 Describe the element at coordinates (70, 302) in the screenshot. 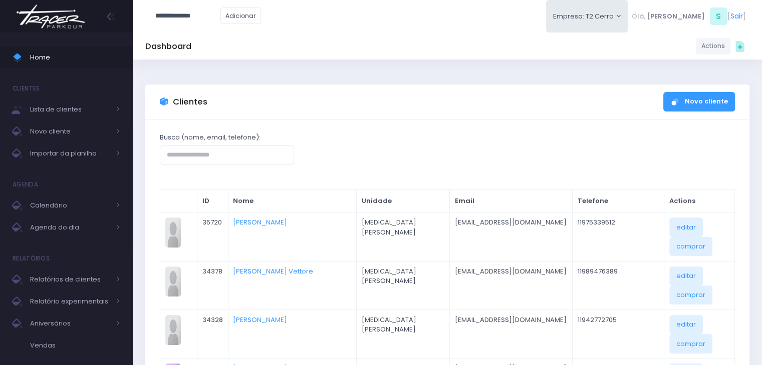

I see `span: Relatório experimentais` at that location.